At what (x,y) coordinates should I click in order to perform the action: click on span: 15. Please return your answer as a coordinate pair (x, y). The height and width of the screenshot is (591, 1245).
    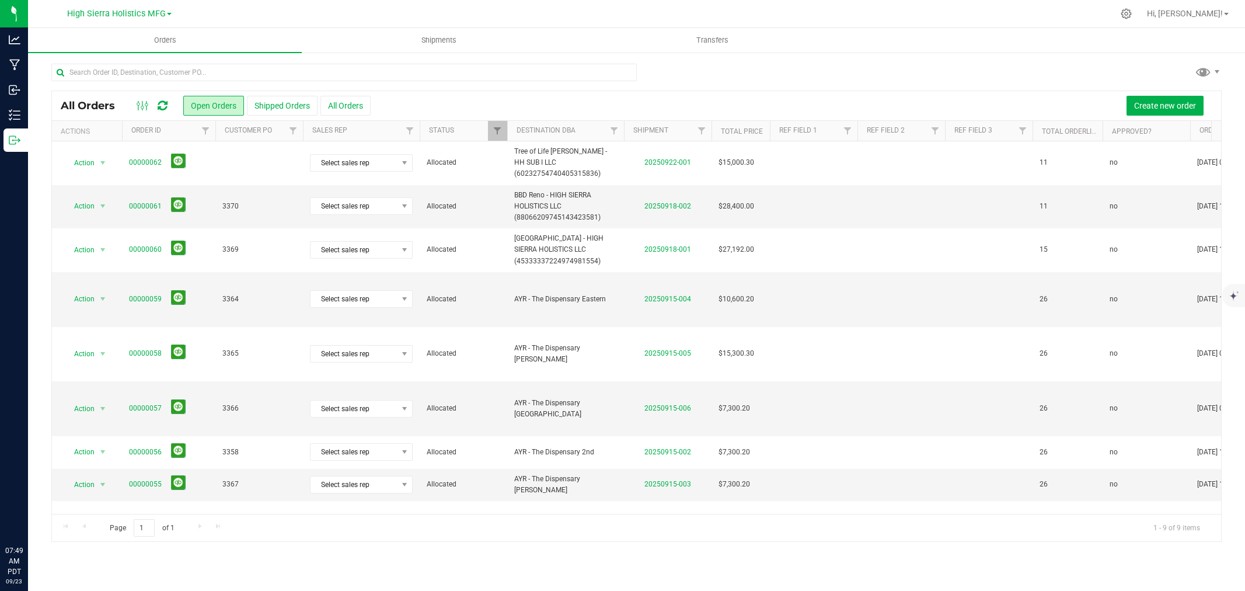
    Looking at the image, I should click on (1044, 249).